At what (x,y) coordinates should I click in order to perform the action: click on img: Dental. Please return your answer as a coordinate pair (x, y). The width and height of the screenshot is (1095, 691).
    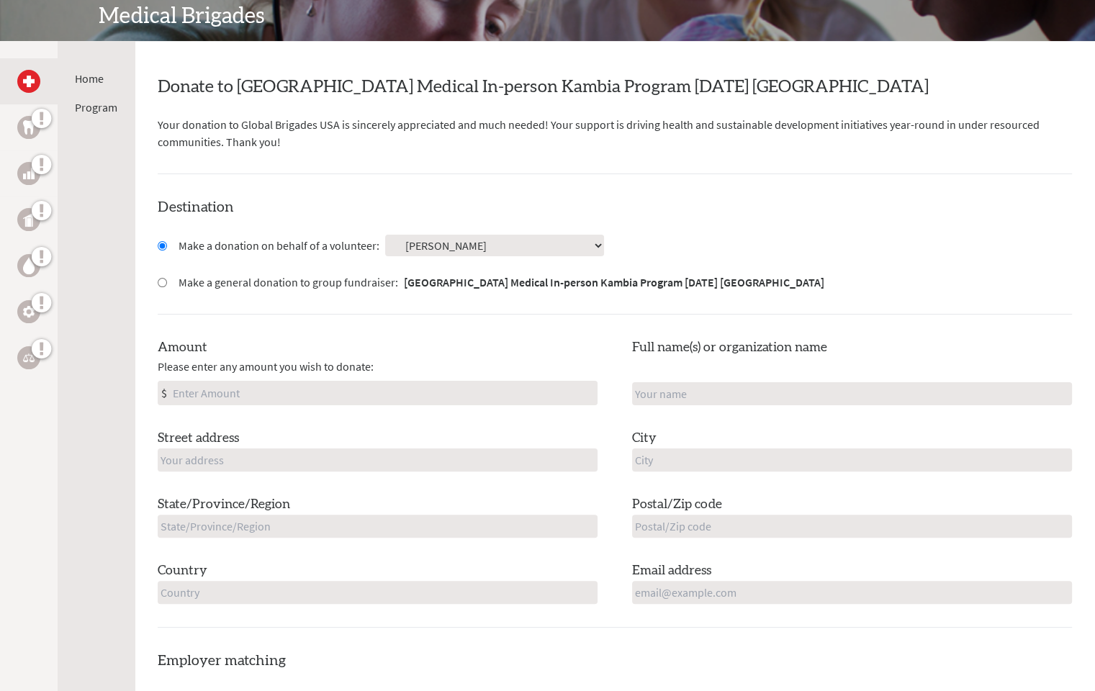
    Looking at the image, I should click on (29, 127).